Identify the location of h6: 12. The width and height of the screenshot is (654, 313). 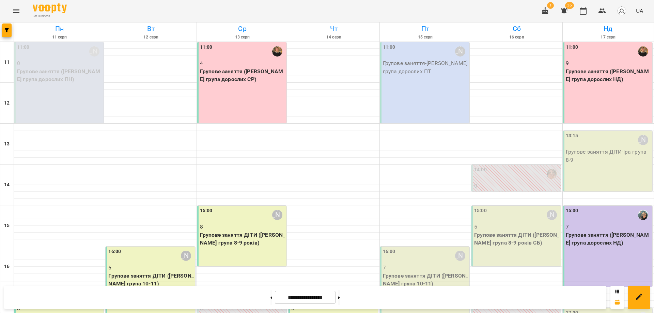
(7, 103).